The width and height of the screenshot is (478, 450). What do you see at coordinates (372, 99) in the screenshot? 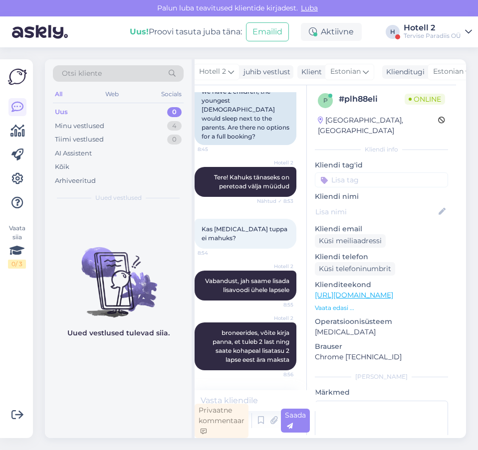
I see `div: # plh88eli` at bounding box center [372, 99].